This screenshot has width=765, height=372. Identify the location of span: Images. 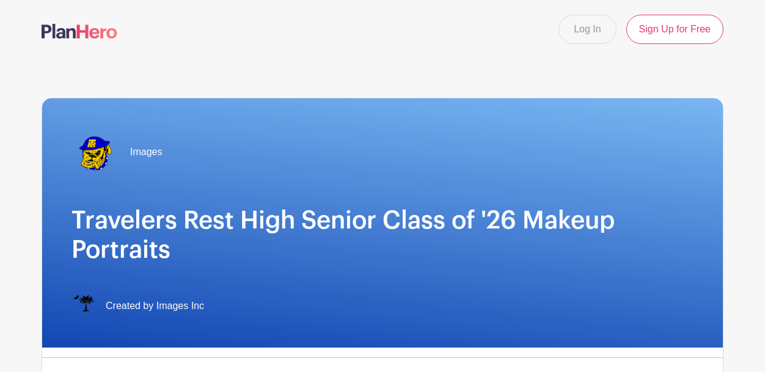
(146, 152).